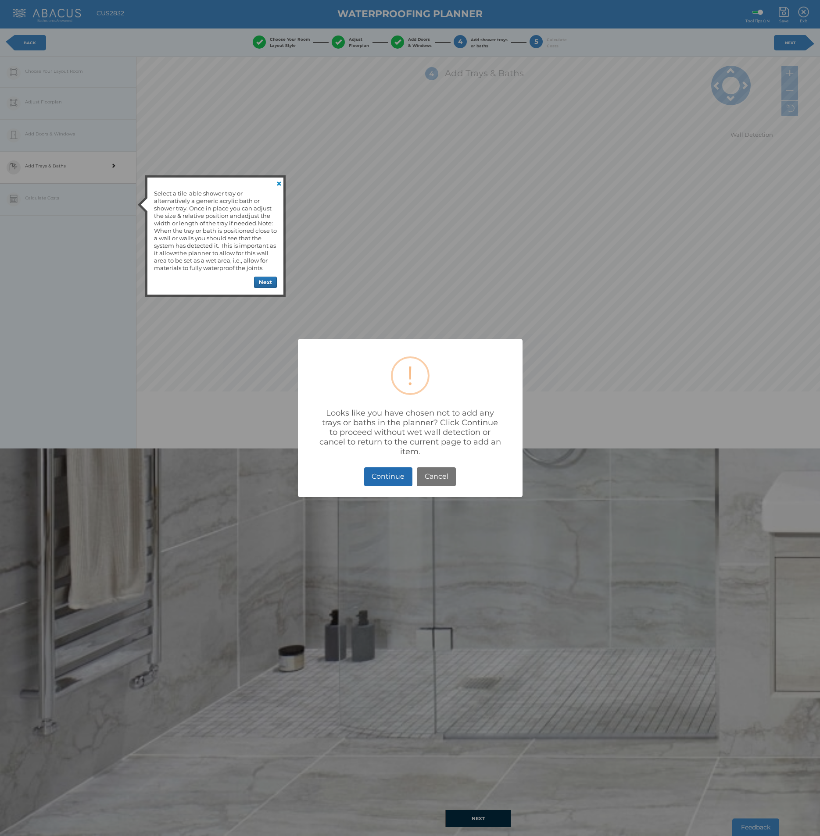  What do you see at coordinates (265, 282) in the screenshot?
I see `button: Next` at bounding box center [265, 282].